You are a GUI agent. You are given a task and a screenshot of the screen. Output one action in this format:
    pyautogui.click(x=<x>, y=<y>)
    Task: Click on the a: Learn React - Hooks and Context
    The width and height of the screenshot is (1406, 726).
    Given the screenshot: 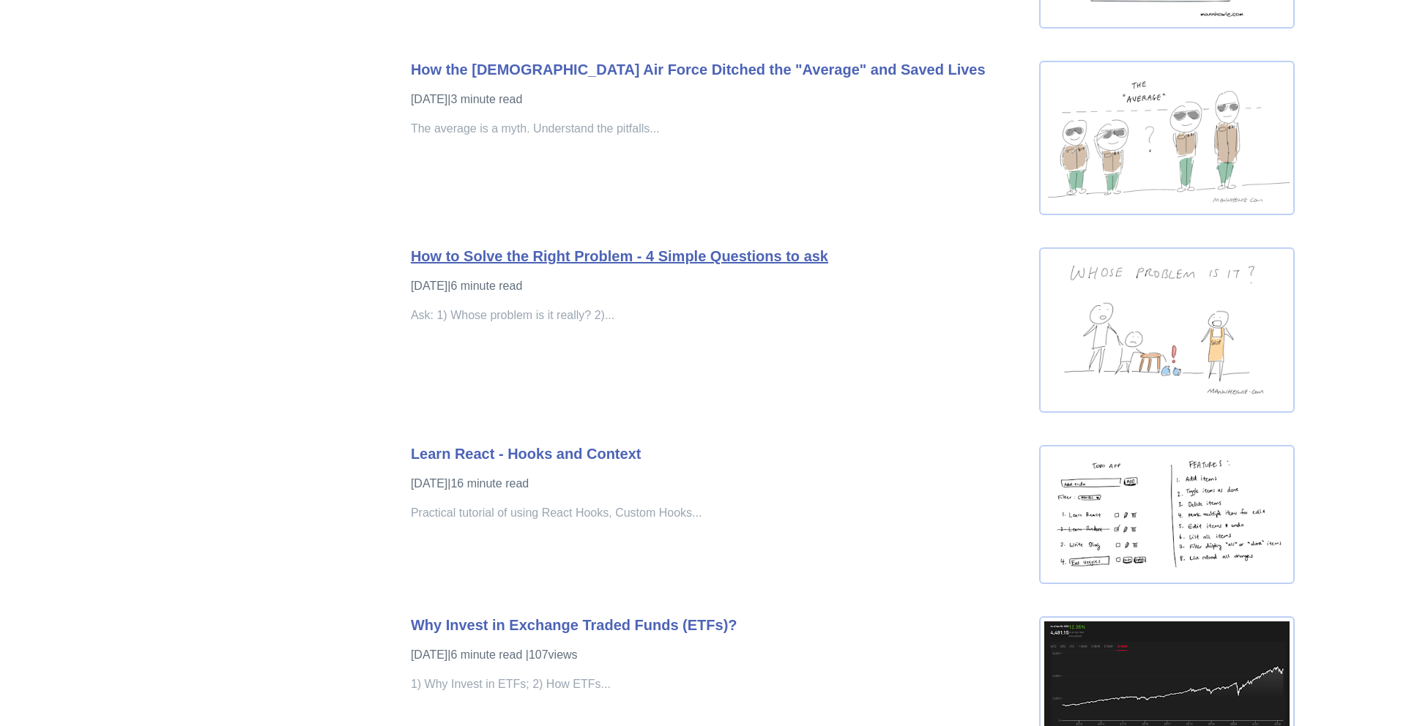 What is the action you would take?
    pyautogui.click(x=526, y=454)
    